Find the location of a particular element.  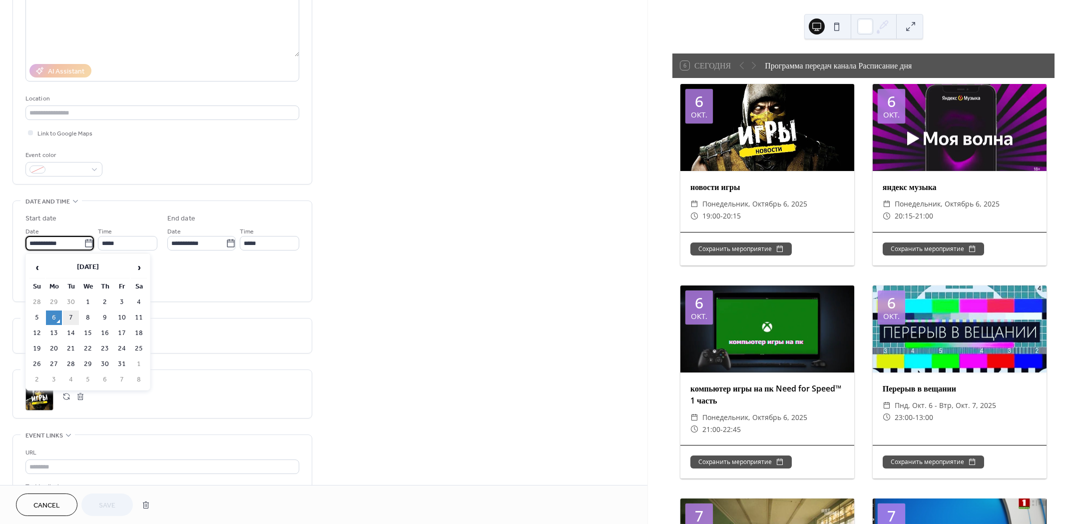

th: We is located at coordinates (88, 286).